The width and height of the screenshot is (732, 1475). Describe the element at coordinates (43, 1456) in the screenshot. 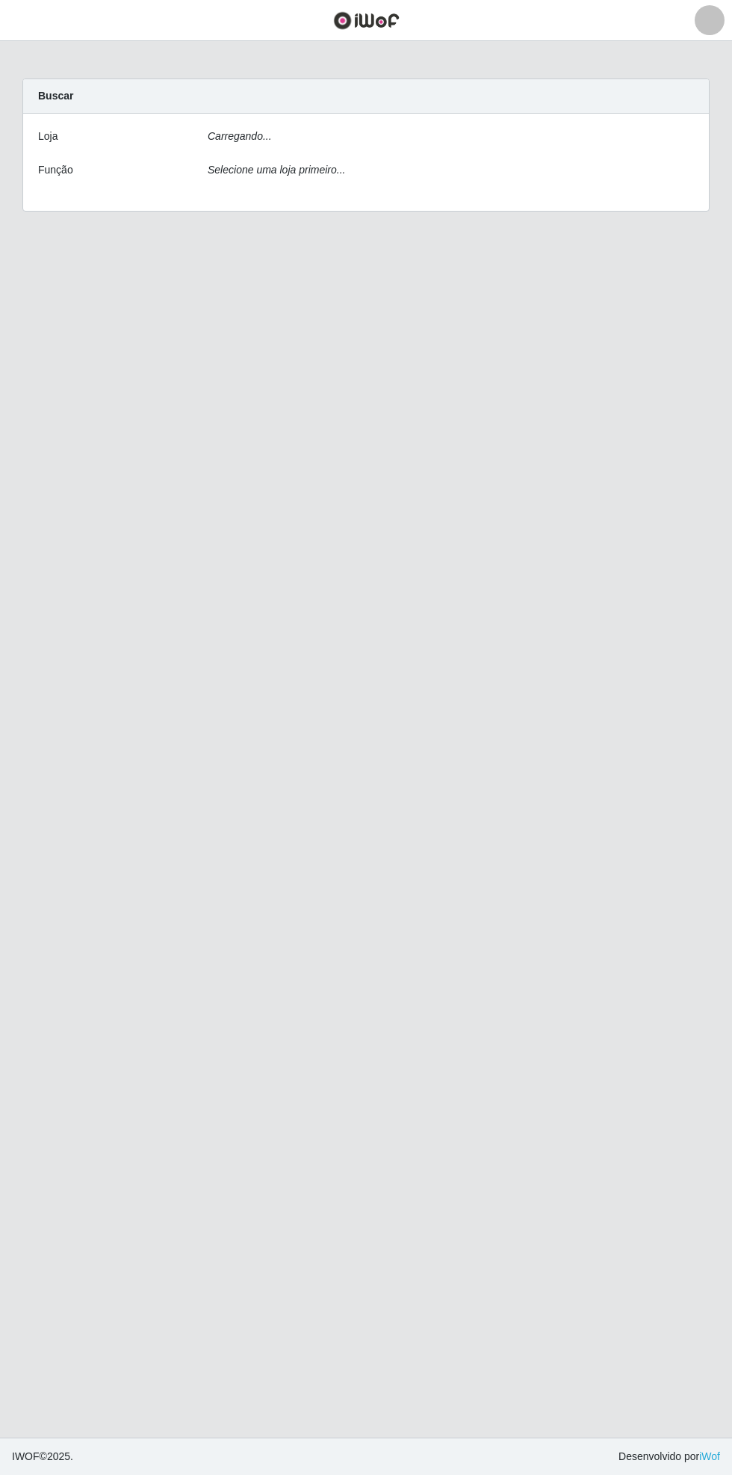

I see `span: © 2025 .` at that location.